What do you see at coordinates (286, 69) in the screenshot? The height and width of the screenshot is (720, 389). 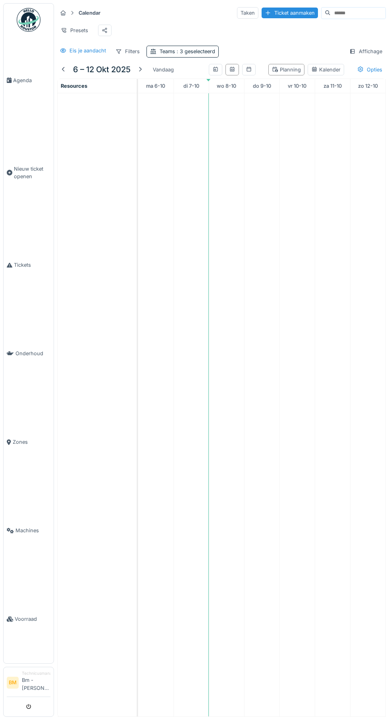 I see `div: Planning` at bounding box center [286, 69].